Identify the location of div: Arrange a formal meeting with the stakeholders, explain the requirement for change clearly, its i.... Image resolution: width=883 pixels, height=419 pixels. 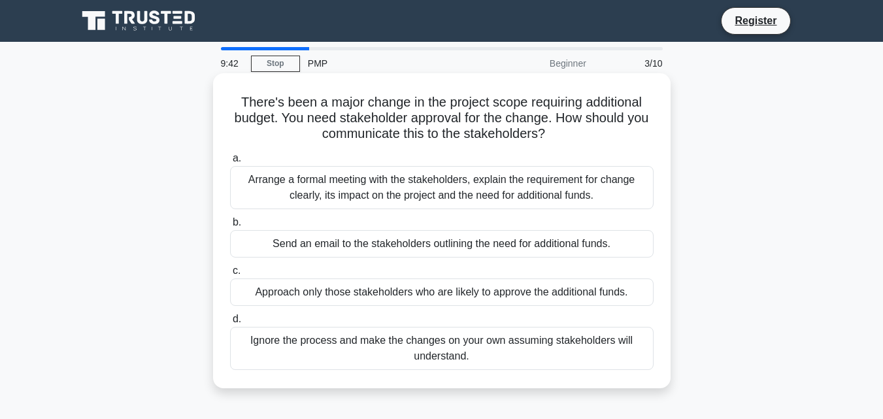
(442, 188).